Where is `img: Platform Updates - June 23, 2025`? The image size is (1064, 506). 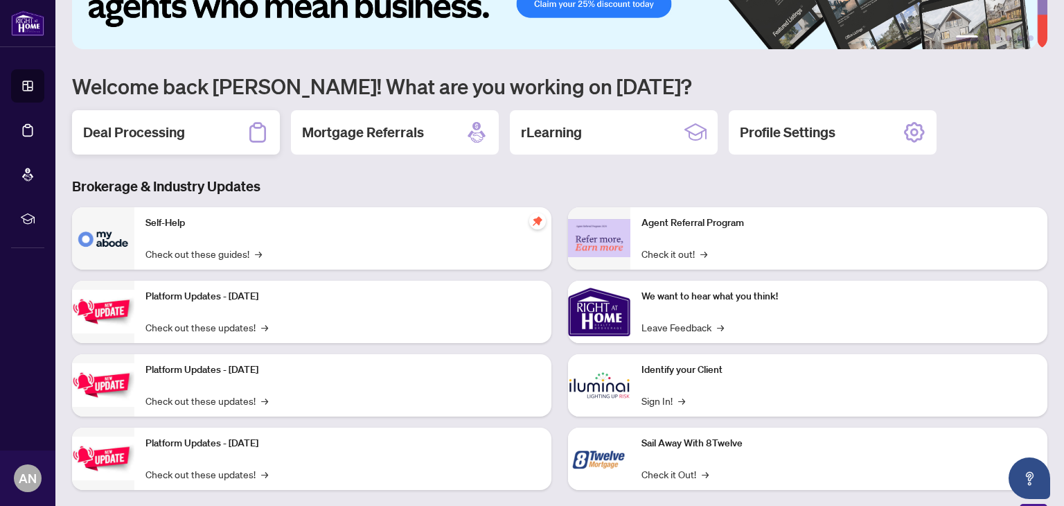 img: Platform Updates - June 23, 2025 is located at coordinates (103, 458).